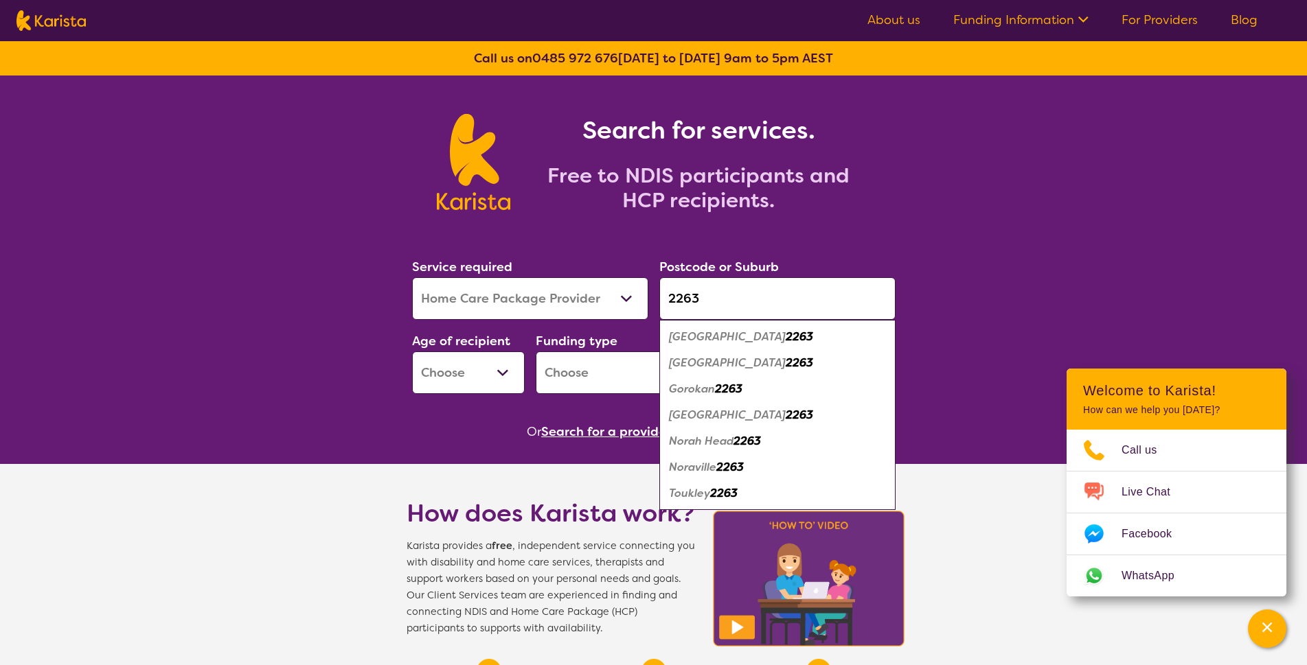 This screenshot has height=665, width=1307. What do you see at coordinates (551, 588) in the screenshot?
I see `span: Karista provides a , independent service connecting you with disability and home care services, t...` at bounding box center [551, 588].